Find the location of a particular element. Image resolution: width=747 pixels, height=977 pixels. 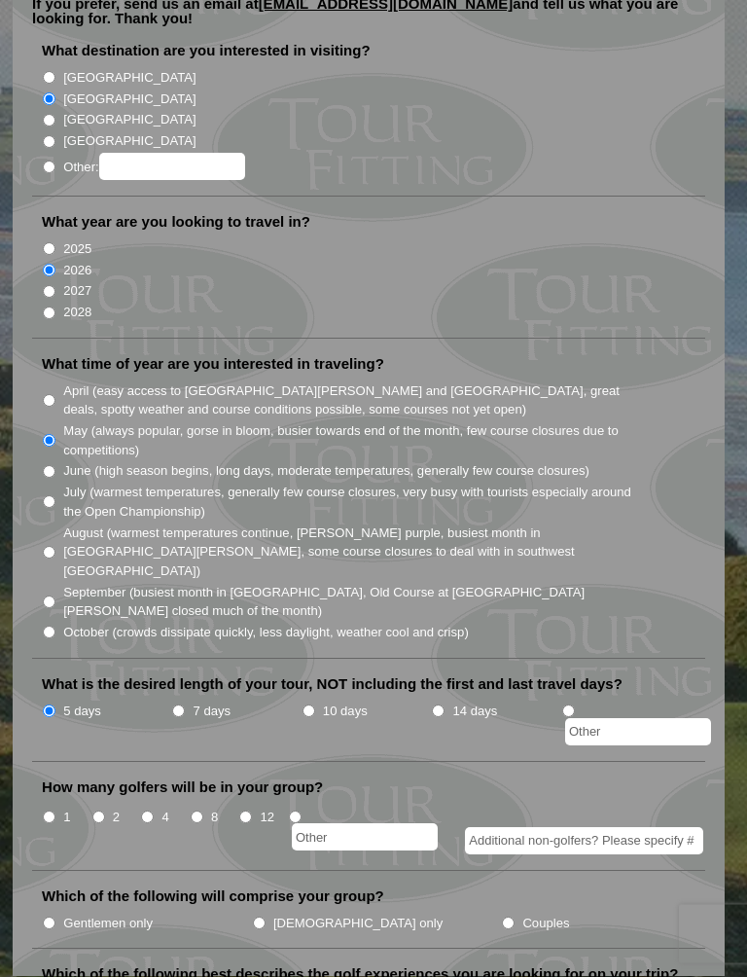

label: 8 is located at coordinates (214, 818).